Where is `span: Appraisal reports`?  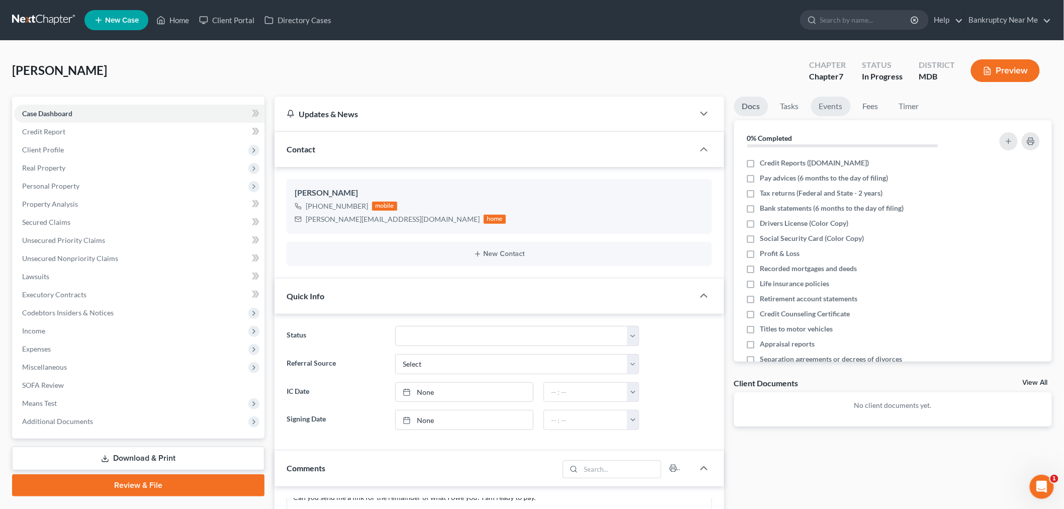
span: Appraisal reports is located at coordinates (787, 344).